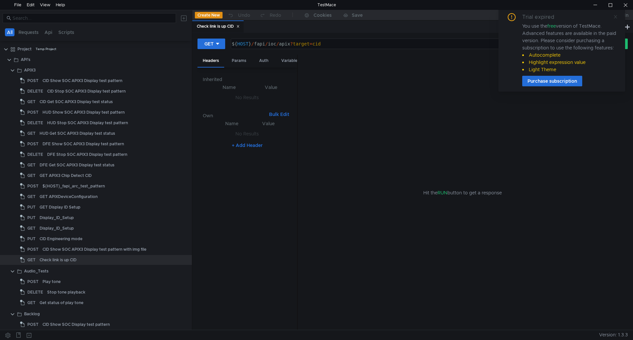 Image resolution: width=633 pixels, height=340 pixels. What do you see at coordinates (209, 15) in the screenshot?
I see `button: Create New` at bounding box center [209, 15].